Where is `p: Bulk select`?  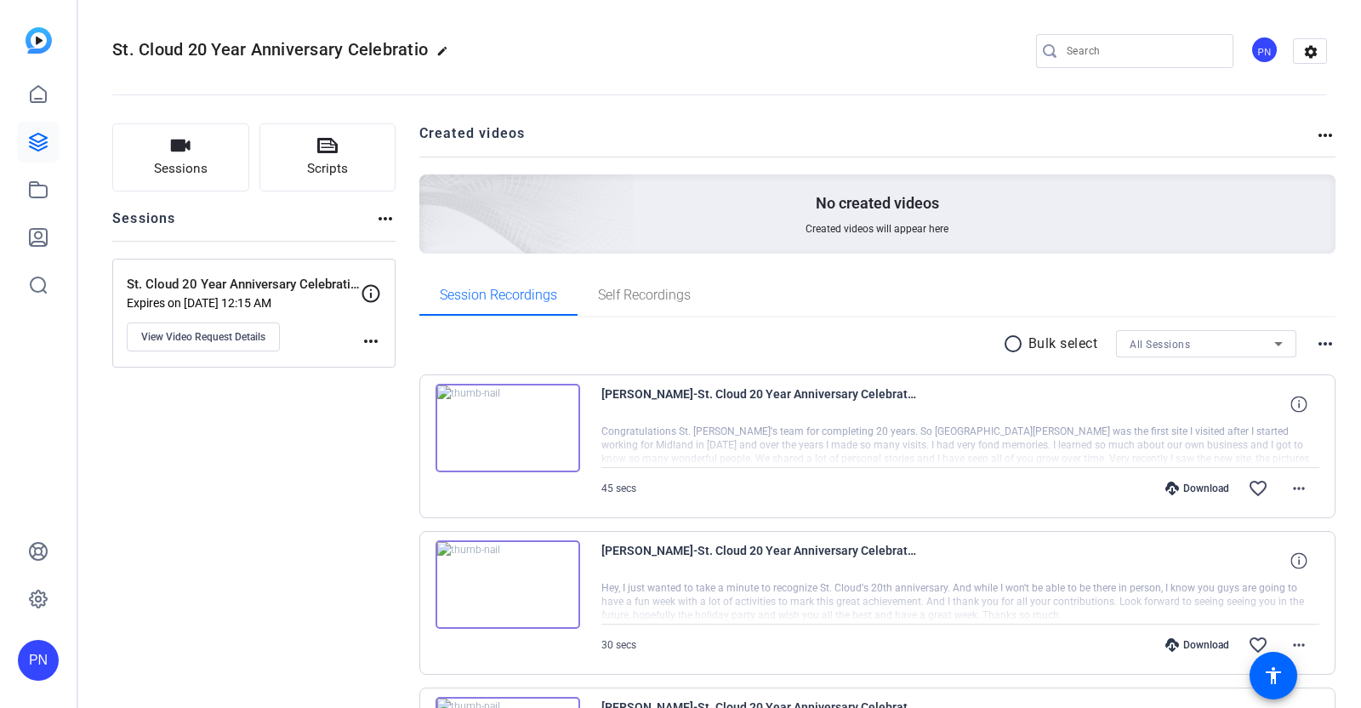
p: Bulk select is located at coordinates (1063, 344).